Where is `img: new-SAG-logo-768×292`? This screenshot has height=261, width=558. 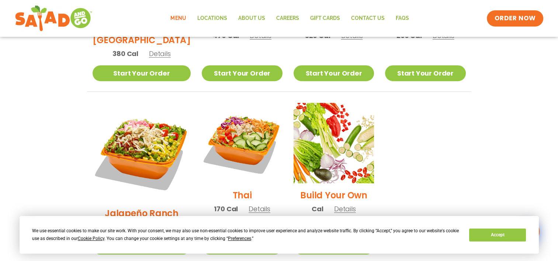 img: new-SAG-logo-768×292 is located at coordinates (54, 18).